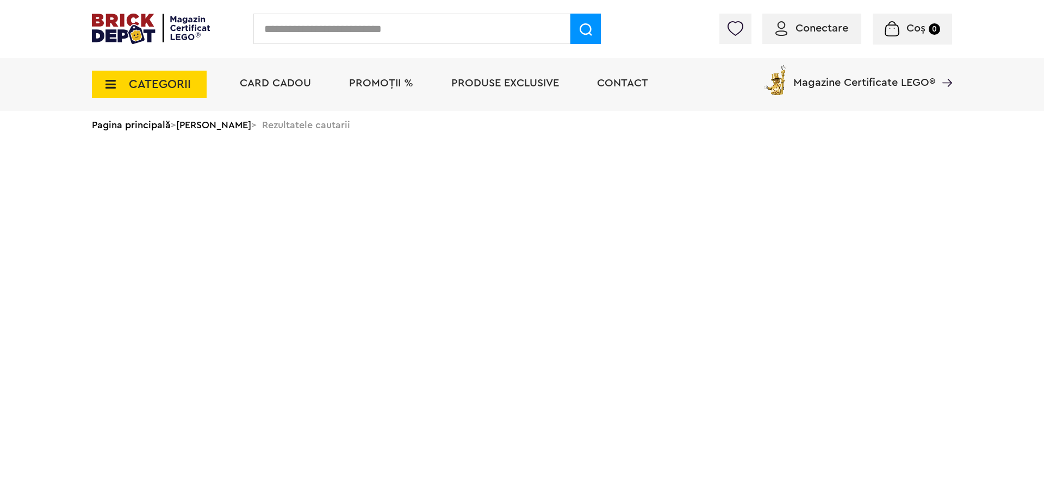 The width and height of the screenshot is (1044, 495). I want to click on a: Produse exclusive, so click(505, 83).